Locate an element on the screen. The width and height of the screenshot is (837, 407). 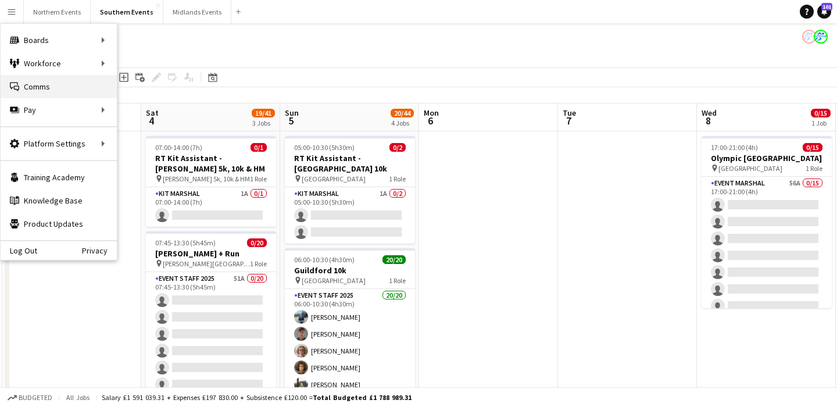
span: 07:00-14:00 (7h) is located at coordinates (178, 147).